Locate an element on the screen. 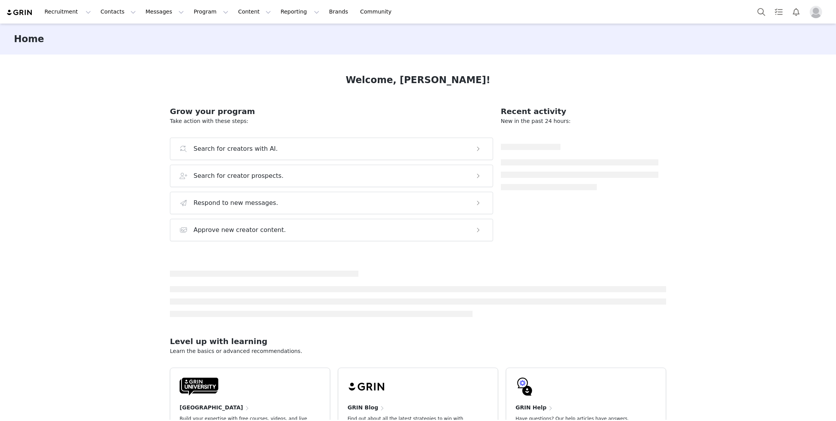  a: grin logo is located at coordinates (20, 12).